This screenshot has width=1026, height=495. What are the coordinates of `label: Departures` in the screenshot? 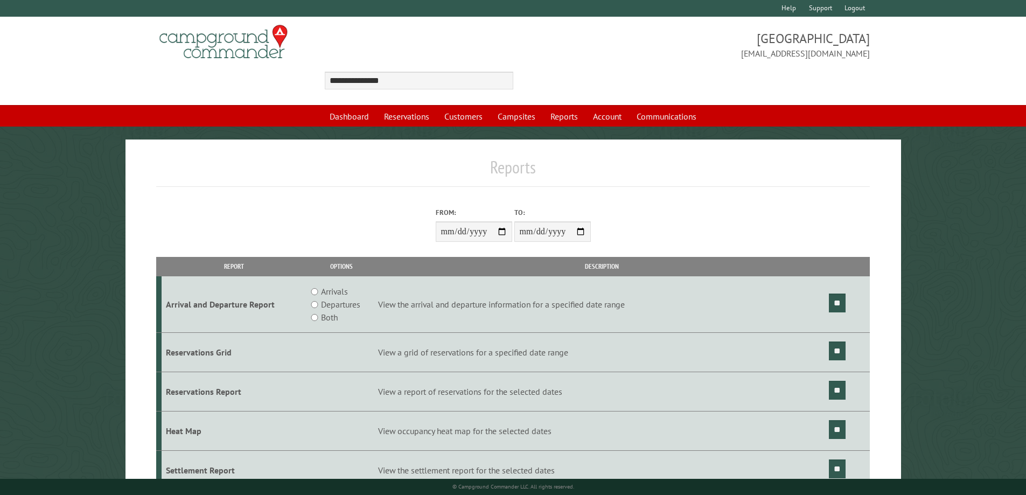 It's located at (340, 304).